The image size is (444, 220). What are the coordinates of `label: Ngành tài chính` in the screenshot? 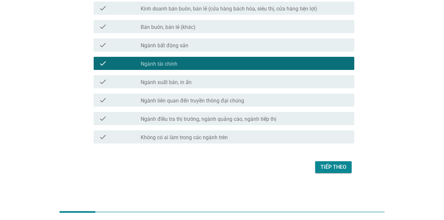 It's located at (159, 64).